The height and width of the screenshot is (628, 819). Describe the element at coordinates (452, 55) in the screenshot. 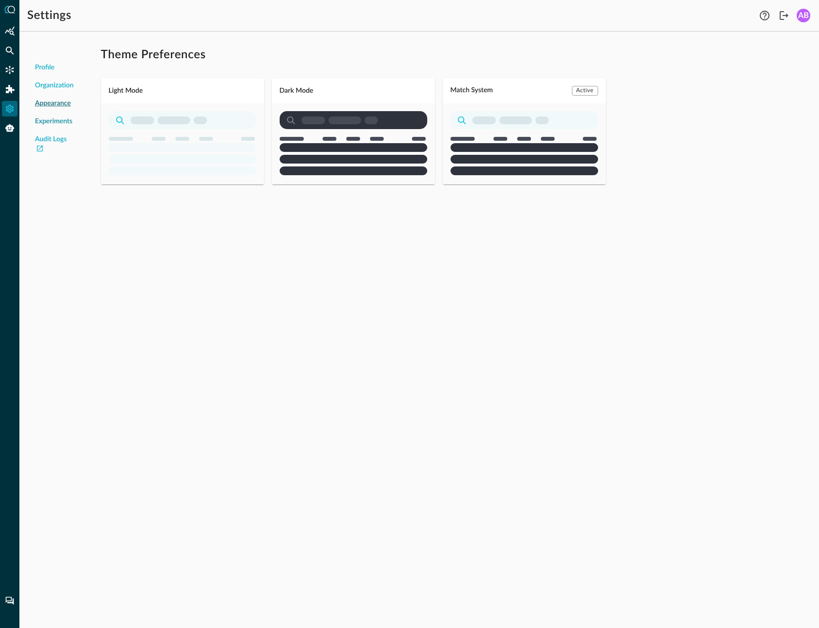

I see `h1: Theme Preferences` at that location.